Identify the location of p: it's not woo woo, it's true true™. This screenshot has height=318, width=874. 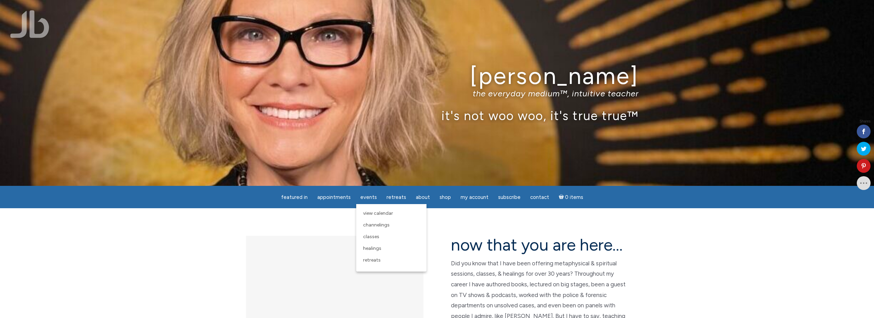
(437, 115).